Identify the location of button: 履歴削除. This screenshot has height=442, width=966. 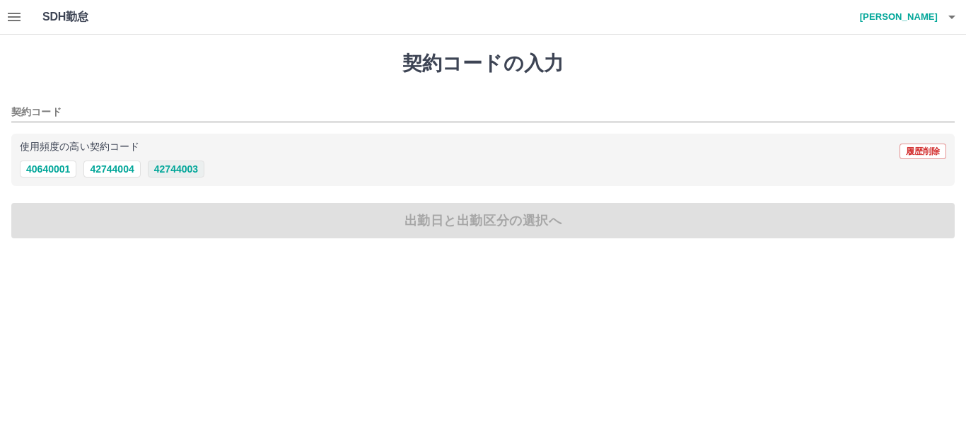
(923, 151).